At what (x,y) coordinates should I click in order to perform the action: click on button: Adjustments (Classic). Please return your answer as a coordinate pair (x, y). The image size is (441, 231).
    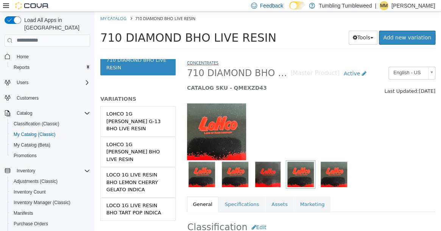
    Looking at the image, I should click on (50, 181).